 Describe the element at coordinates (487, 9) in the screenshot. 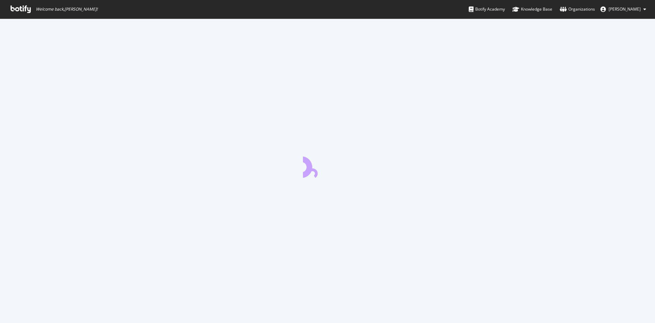

I see `div: Botify Academy` at that location.